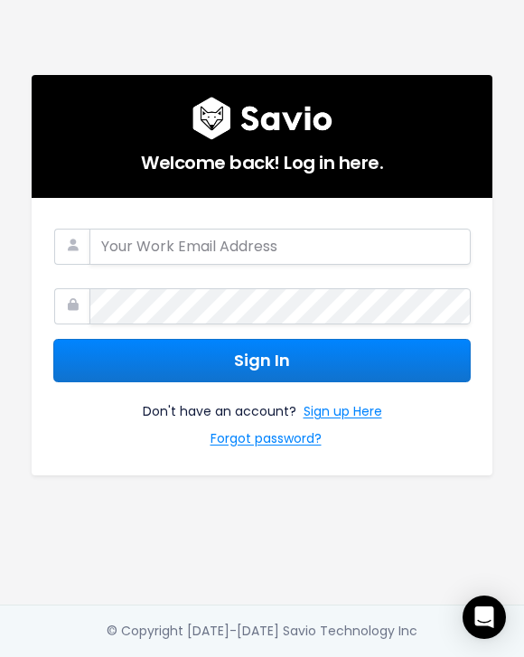 Image resolution: width=524 pixels, height=657 pixels. What do you see at coordinates (262, 118) in the screenshot?
I see `img: logo600x187.a314fd40982d.png` at bounding box center [262, 118].